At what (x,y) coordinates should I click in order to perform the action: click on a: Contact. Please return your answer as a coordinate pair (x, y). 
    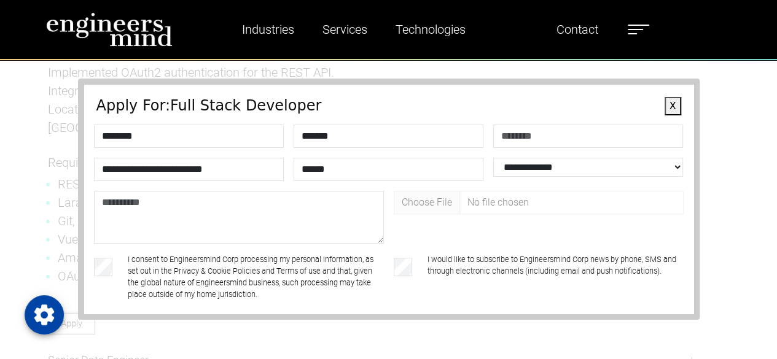
    Looking at the image, I should click on (577, 29).